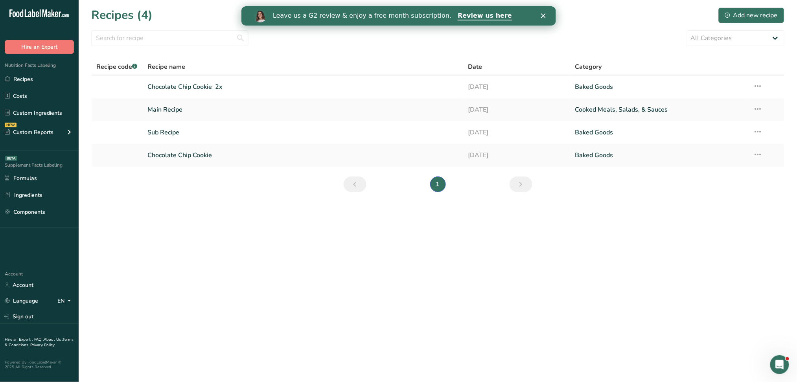 Image resolution: width=797 pixels, height=382 pixels. I want to click on div: Add new recipe, so click(751, 15).